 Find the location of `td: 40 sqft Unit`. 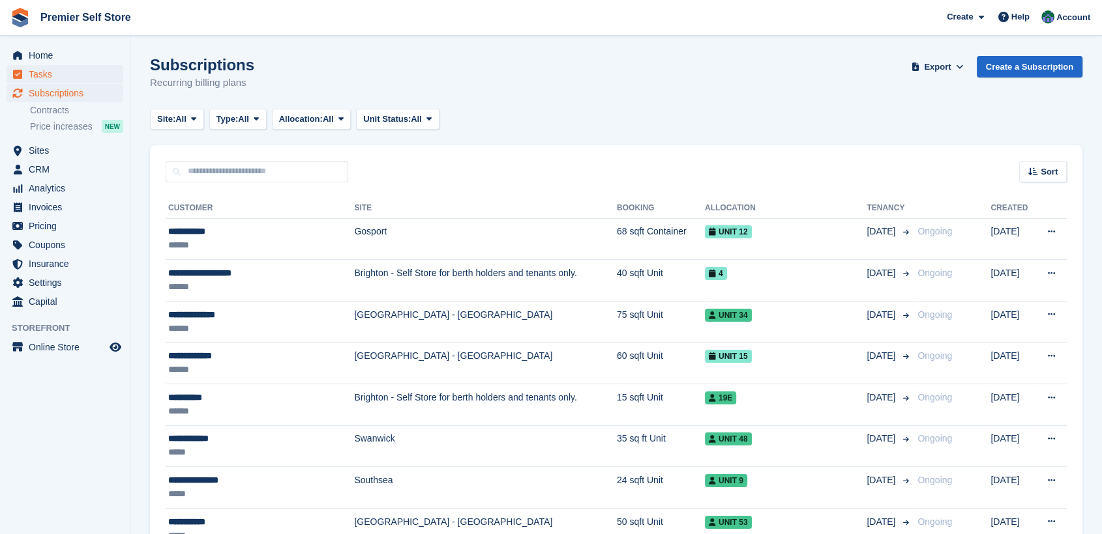

td: 40 sqft Unit is located at coordinates (660, 281).